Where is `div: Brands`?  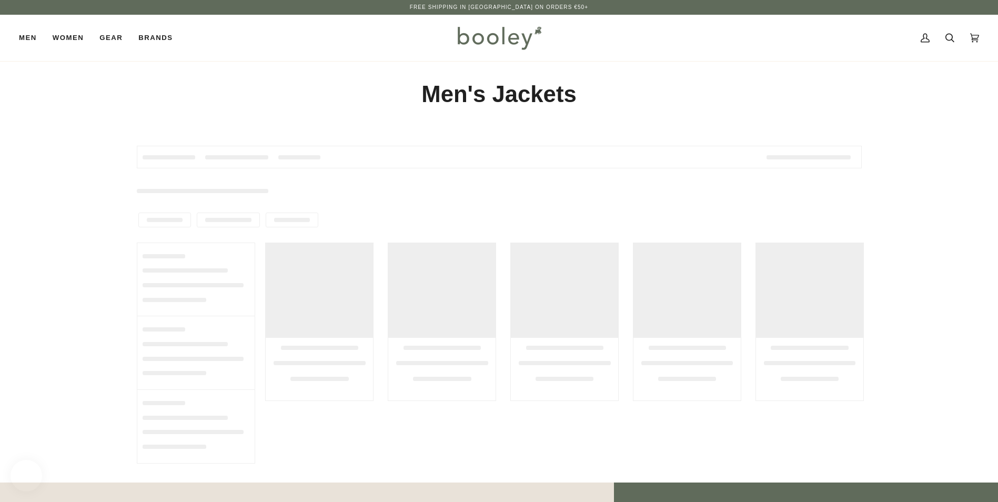 div: Brands is located at coordinates (155, 38).